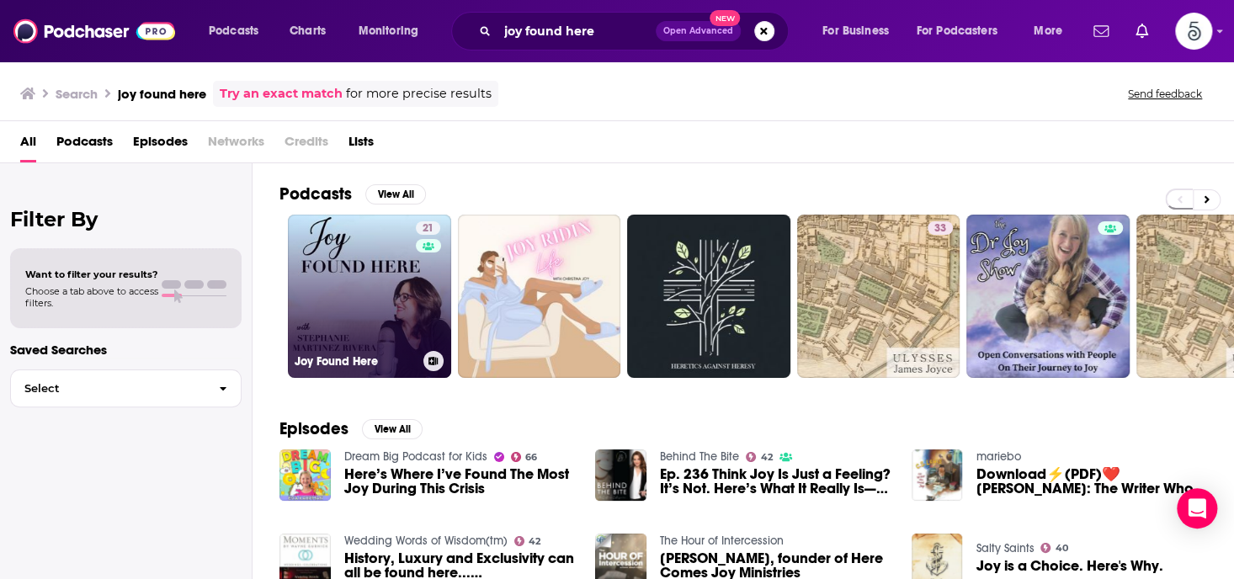  Describe the element at coordinates (620, 475) in the screenshot. I see `img: Ep. 236 Think Joy Is Just a Feeling? It’s Not. Here’s What It Really Is—with JOYELY Founder Shery...` at that location.